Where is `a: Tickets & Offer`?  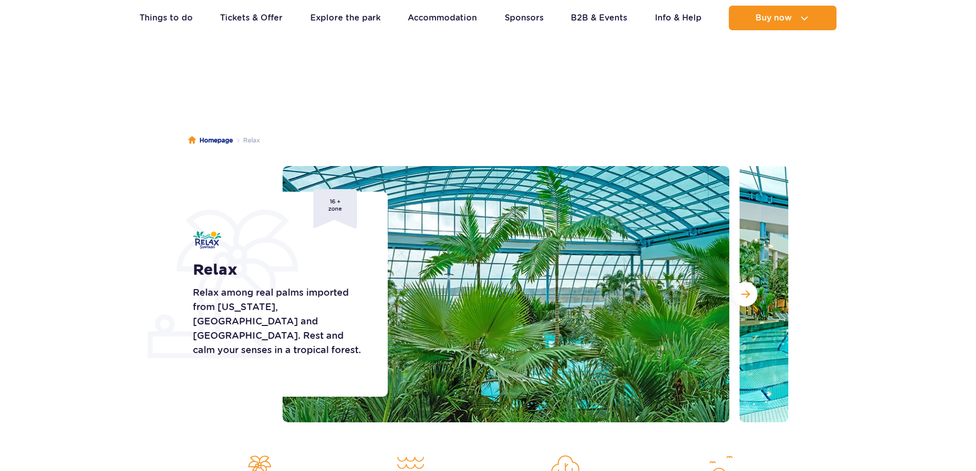
a: Tickets & Offer is located at coordinates (251, 18).